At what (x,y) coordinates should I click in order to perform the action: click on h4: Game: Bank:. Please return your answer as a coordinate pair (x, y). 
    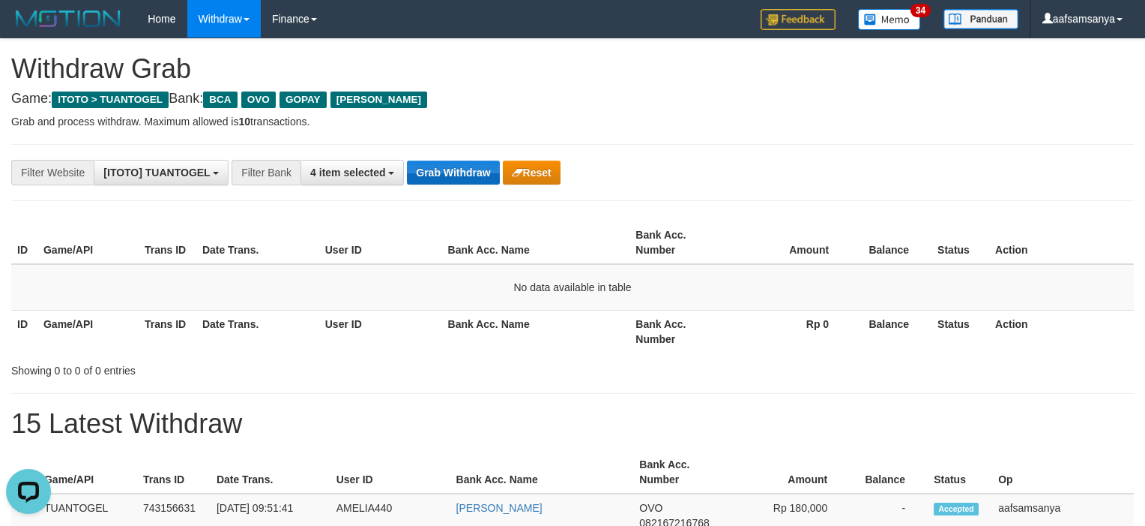
    Looking at the image, I should click on (573, 99).